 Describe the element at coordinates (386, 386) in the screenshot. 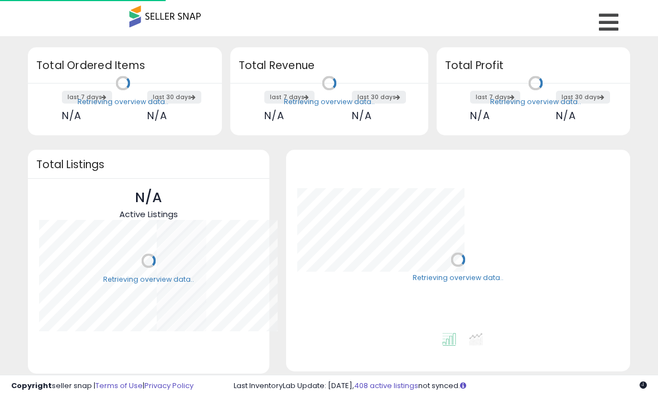

I see `a: 408 active listings` at that location.